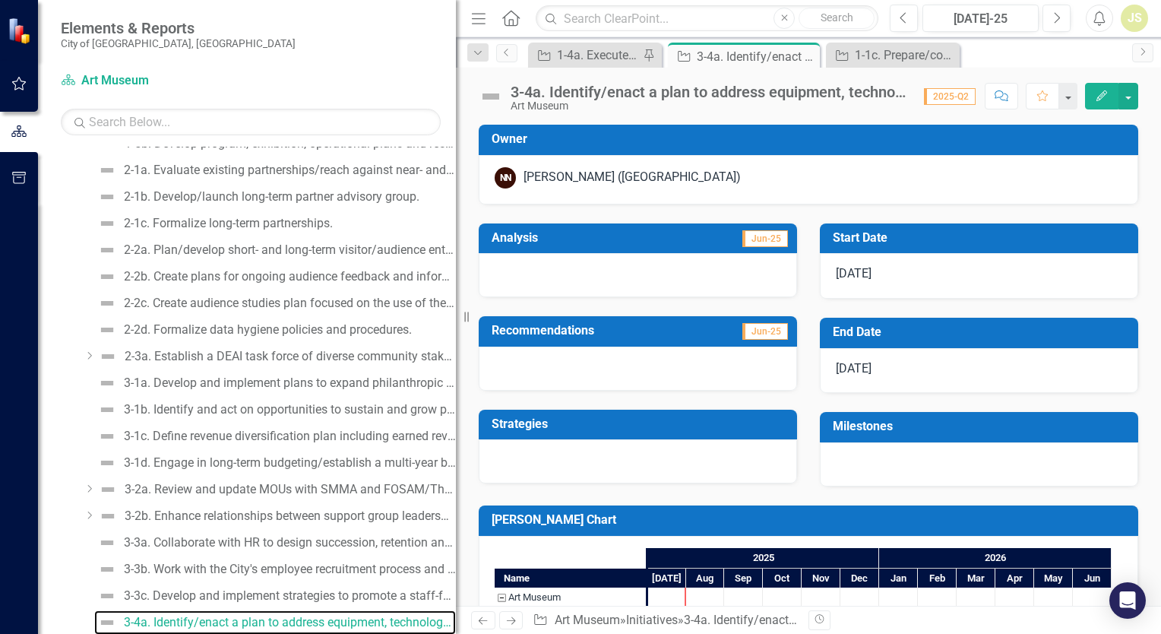 This screenshot has width=1161, height=634. I want to click on div: Jul, so click(667, 578).